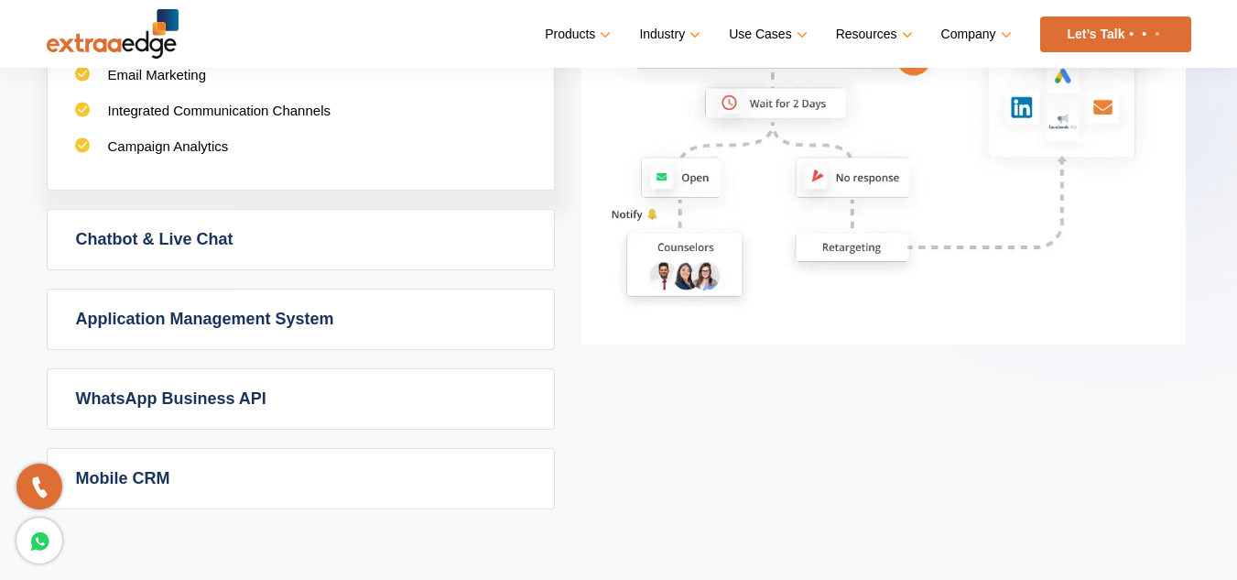 The height and width of the screenshot is (580, 1237). I want to click on a: Chatbot & Live Chat, so click(300, 239).